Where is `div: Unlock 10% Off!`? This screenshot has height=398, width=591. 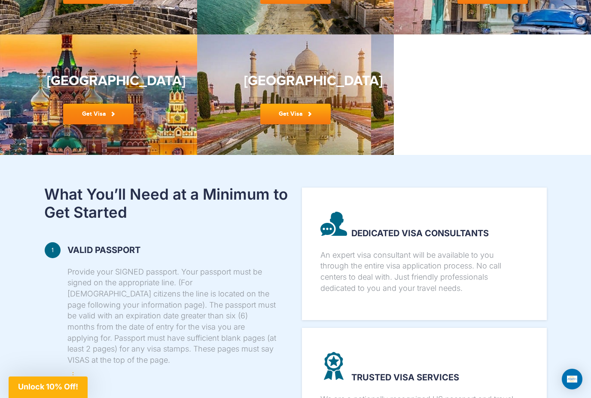 div: Unlock 10% Off! is located at coordinates (48, 387).